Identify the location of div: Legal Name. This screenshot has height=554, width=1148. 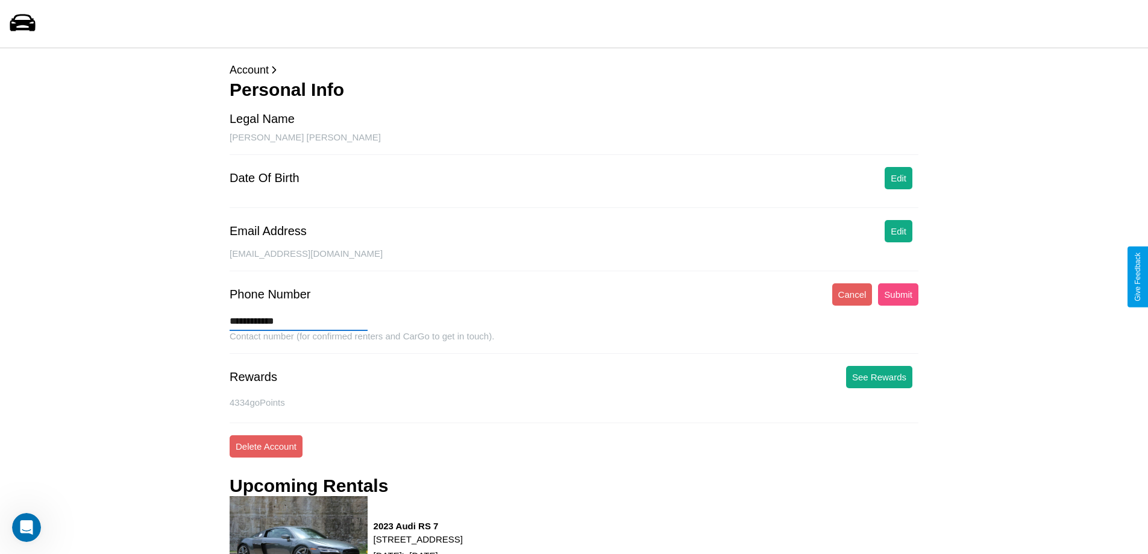
(262, 119).